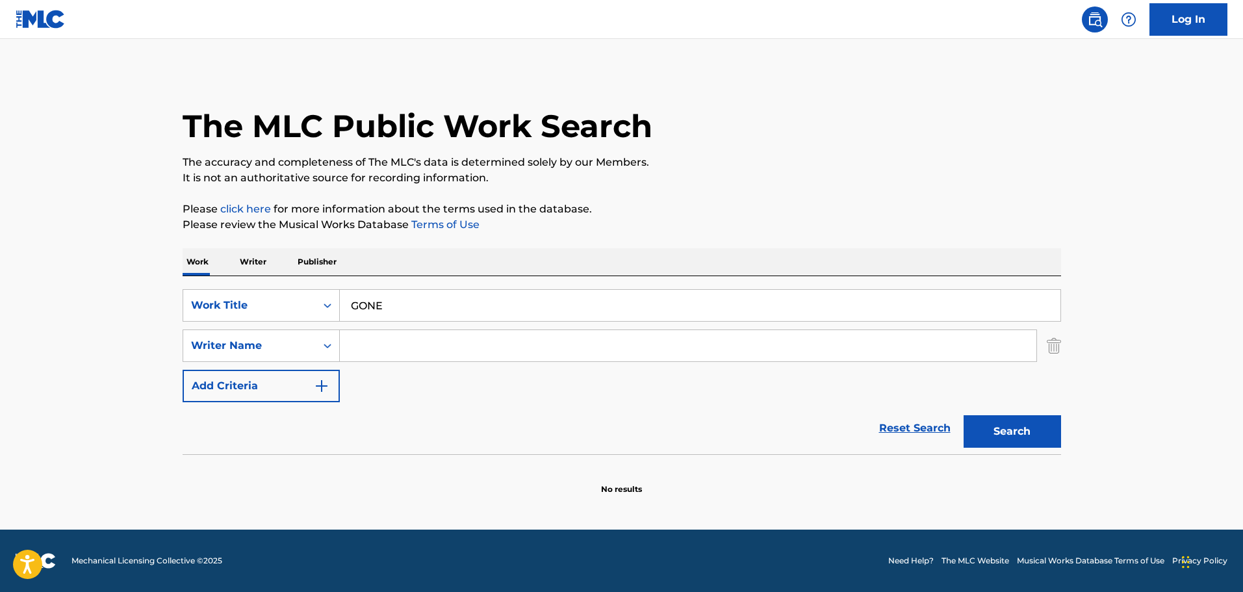  Describe the element at coordinates (915, 428) in the screenshot. I see `a: Reset Search` at that location.